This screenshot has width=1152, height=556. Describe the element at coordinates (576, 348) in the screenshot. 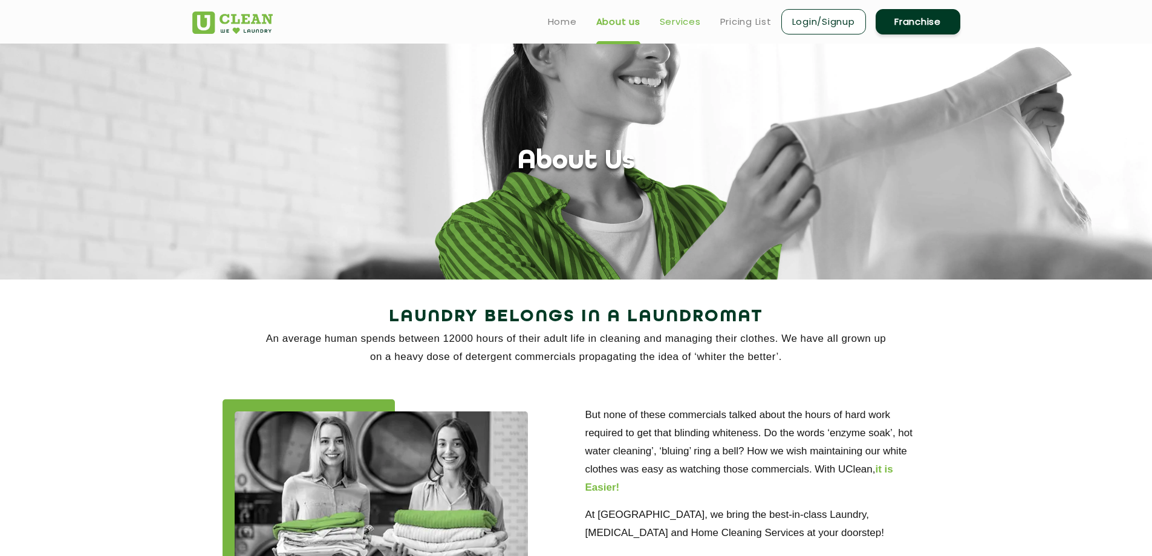

I see `p: An average human spends between 12000 hours of their adult life in cleaning and managing their cl...` at that location.